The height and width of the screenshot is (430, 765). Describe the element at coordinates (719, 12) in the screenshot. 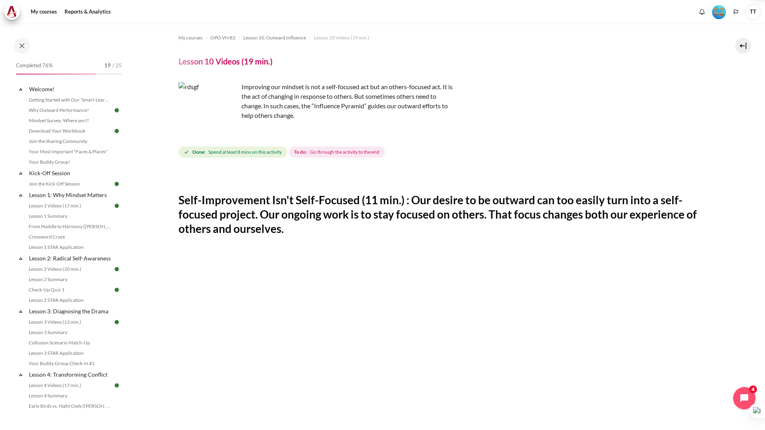

I see `a: Level #4` at that location.